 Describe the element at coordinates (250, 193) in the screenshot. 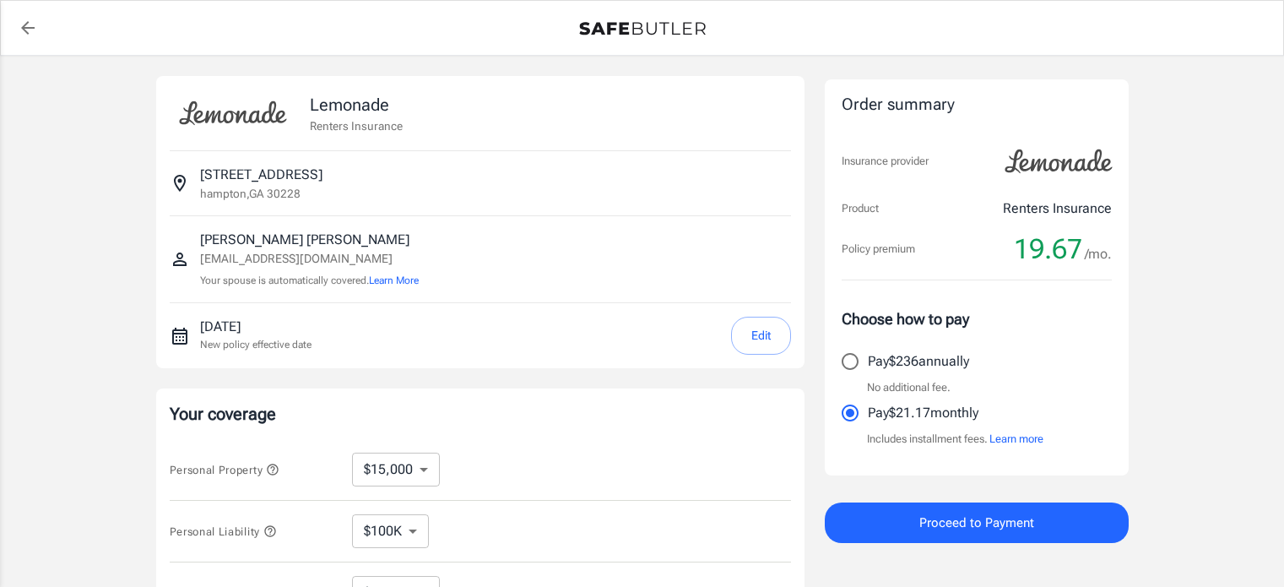

I see `p: hampton , GA 30228` at that location.